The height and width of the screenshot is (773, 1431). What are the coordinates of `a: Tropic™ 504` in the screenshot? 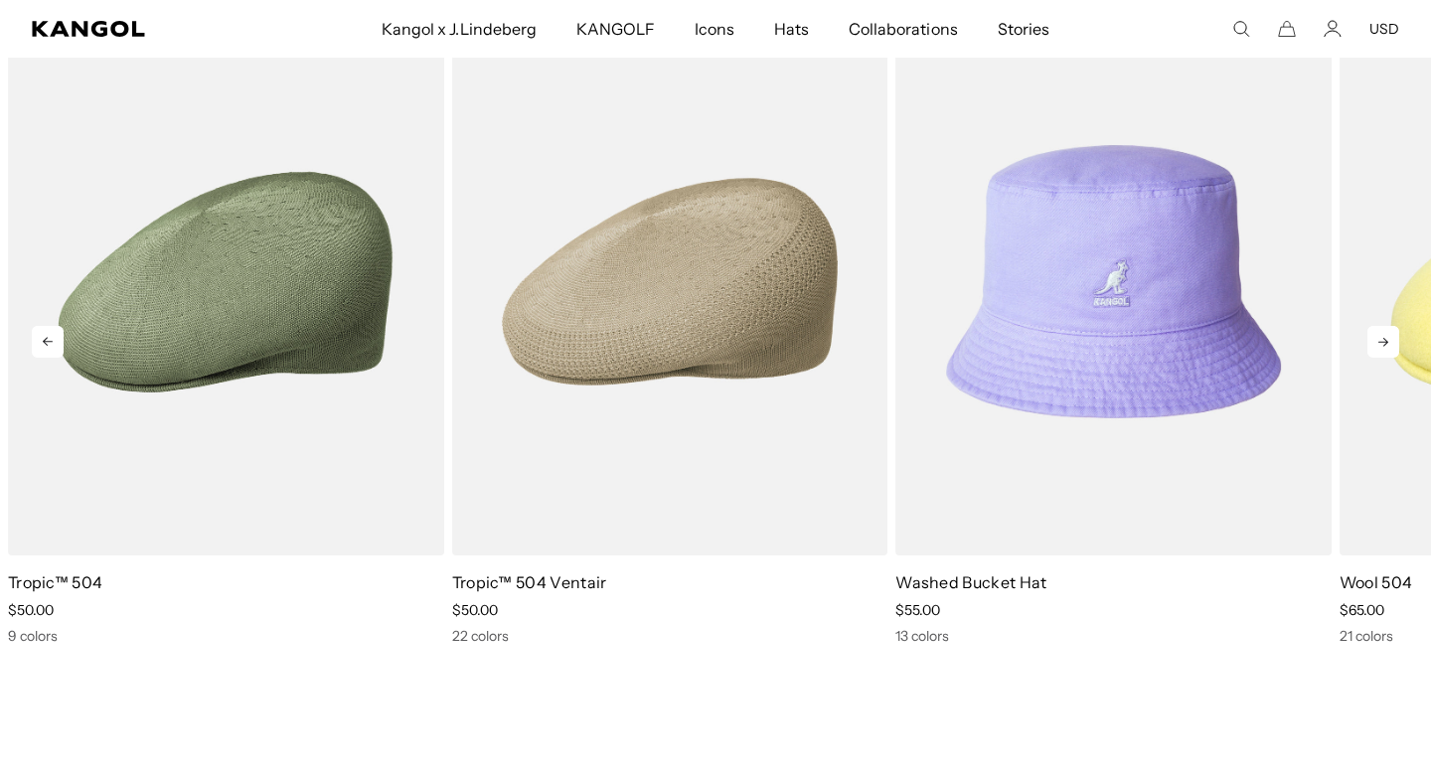 It's located at (56, 583).